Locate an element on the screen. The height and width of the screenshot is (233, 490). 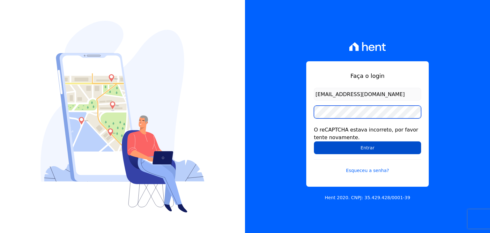
input: Entrar is located at coordinates (367, 148).